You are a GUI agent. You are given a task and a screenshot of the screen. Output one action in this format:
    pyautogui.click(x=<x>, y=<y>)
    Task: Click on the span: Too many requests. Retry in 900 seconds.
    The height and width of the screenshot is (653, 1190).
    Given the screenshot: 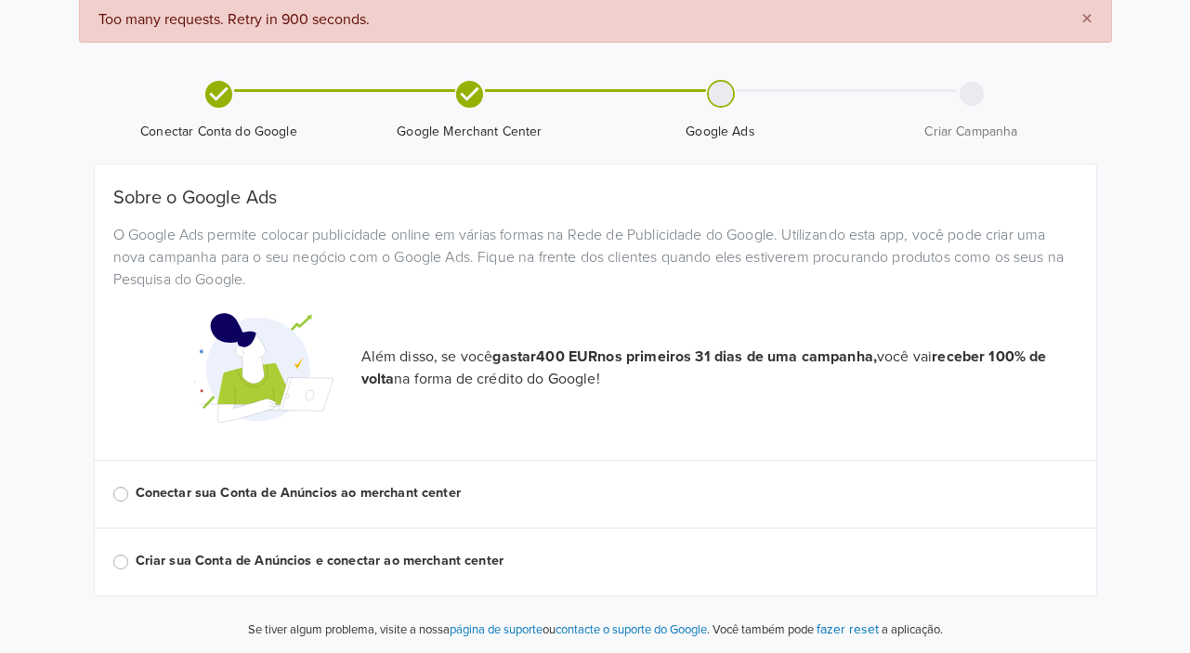 What is the action you would take?
    pyautogui.click(x=234, y=20)
    